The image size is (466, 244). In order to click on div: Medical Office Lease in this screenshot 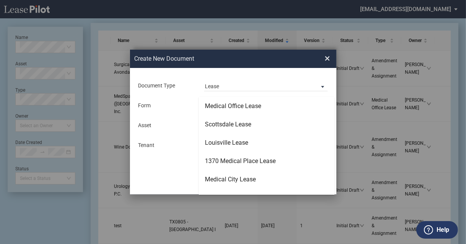, I will do `click(233, 106)`.